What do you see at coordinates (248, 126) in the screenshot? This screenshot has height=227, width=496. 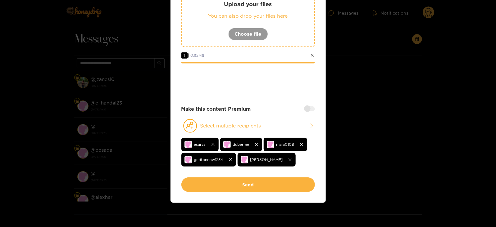 I see `button: Select multiple recipients` at bounding box center [248, 126].